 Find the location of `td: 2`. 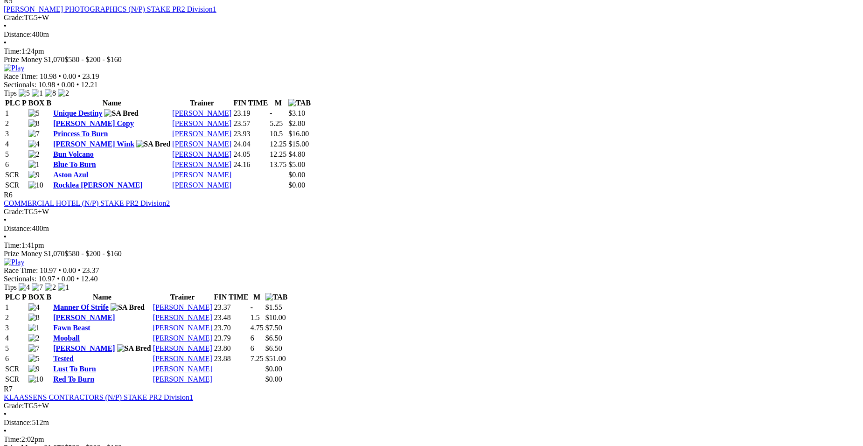

td: 2 is located at coordinates (16, 318).